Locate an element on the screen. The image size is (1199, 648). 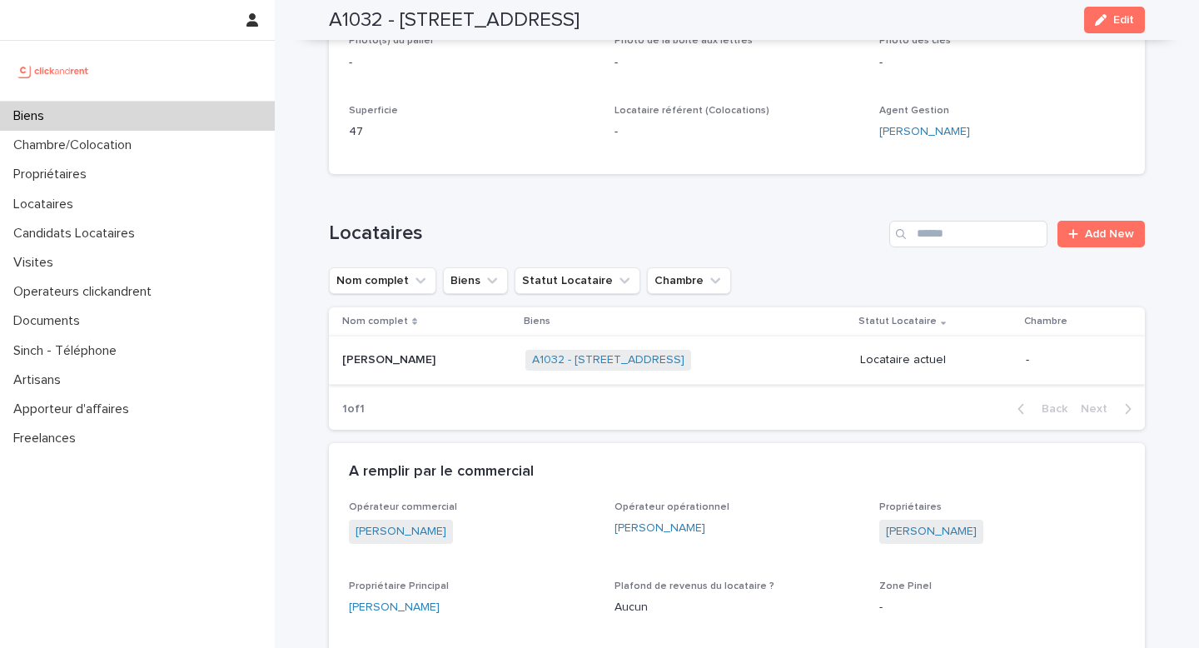
span: Next is located at coordinates (1099, 409).